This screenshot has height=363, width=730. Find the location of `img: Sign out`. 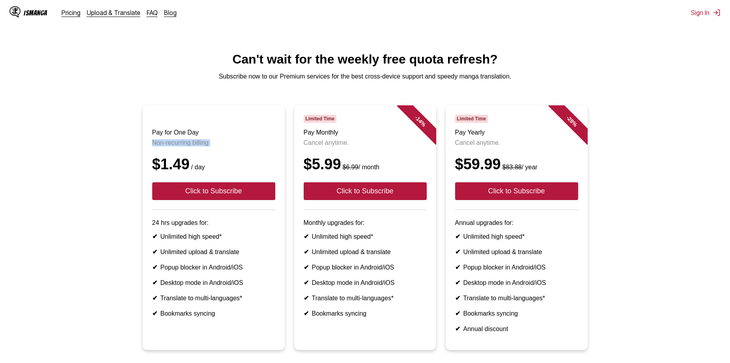

img: Sign out is located at coordinates (717, 13).